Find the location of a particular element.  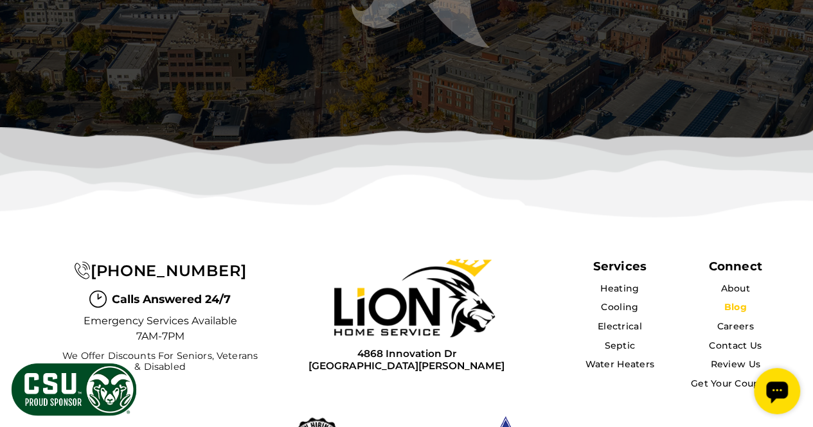

div: Connect is located at coordinates (735, 266).